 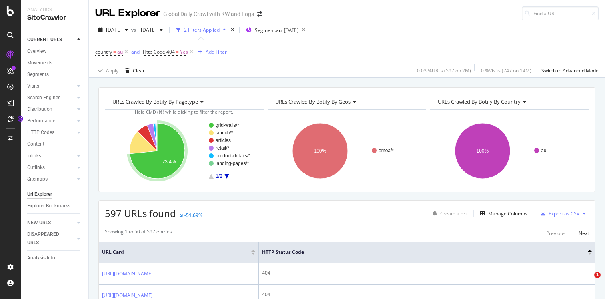 I want to click on span: 1, so click(x=597, y=275).